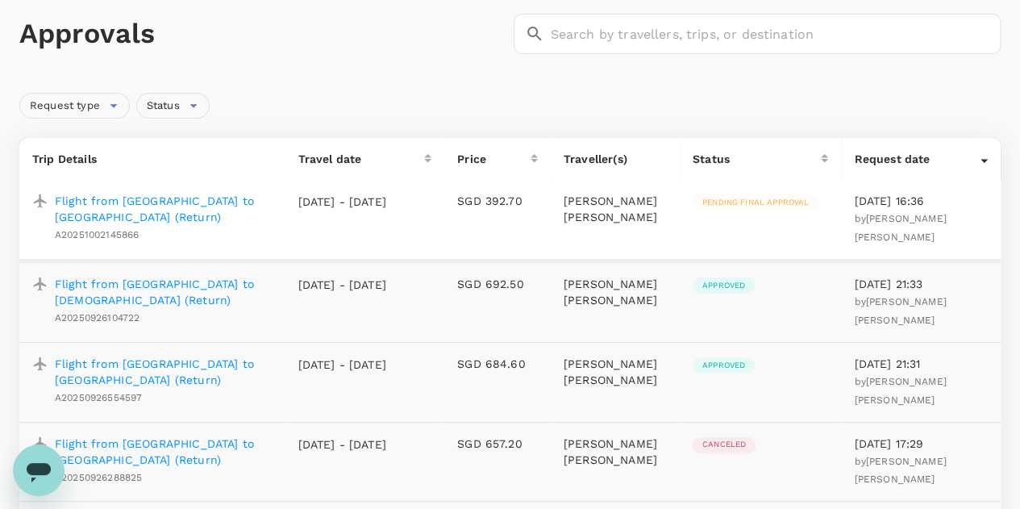 The width and height of the screenshot is (1020, 509). I want to click on input: Search by travellers, trips, or destination, so click(776, 34).